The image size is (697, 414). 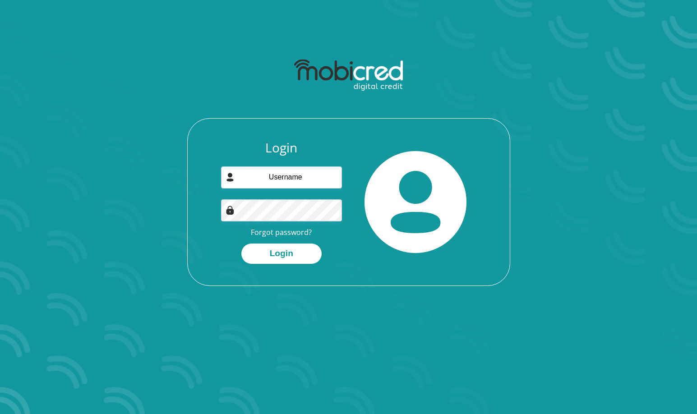 What do you see at coordinates (281, 232) in the screenshot?
I see `a: Forgot password?` at bounding box center [281, 232].